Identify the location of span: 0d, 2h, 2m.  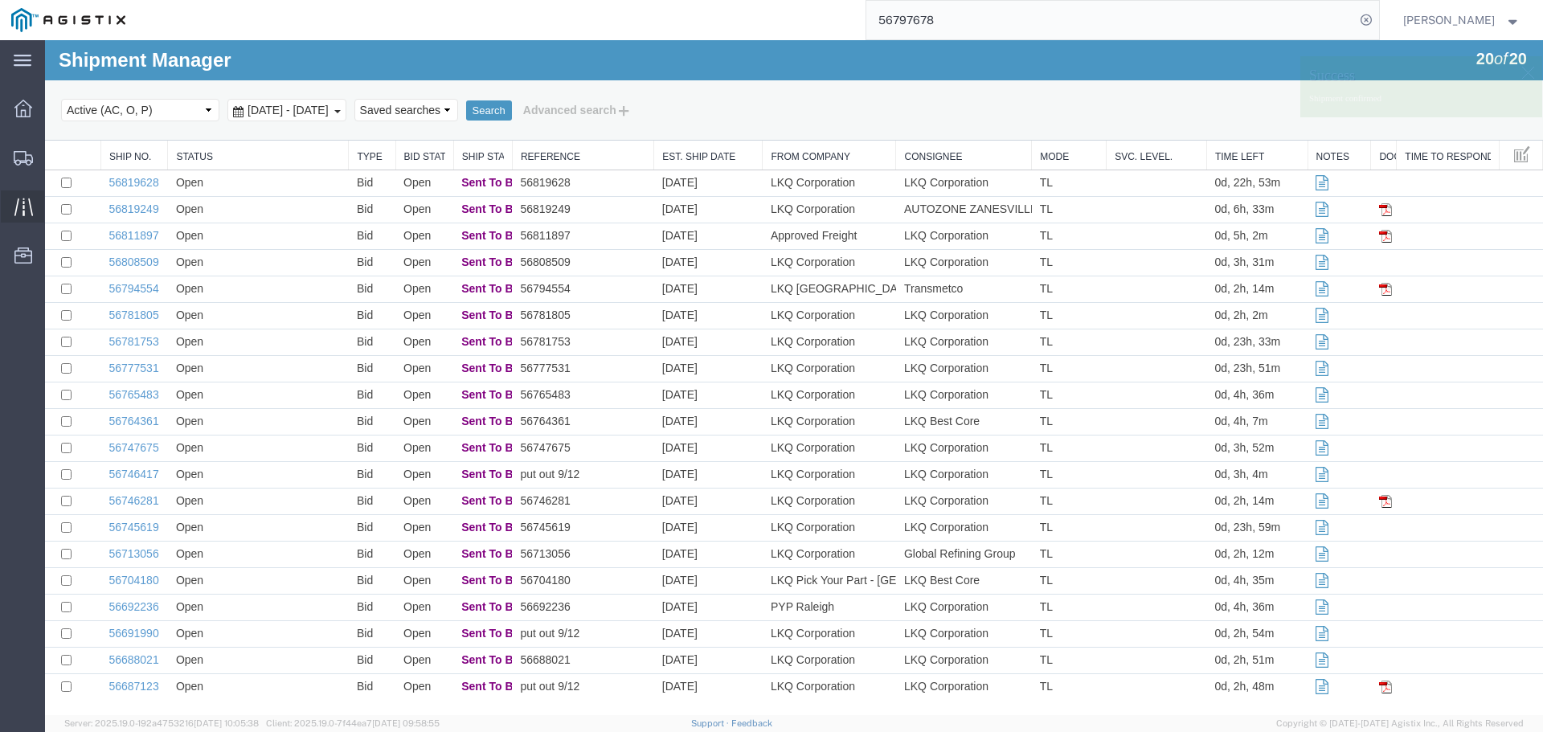
(1196, 275).